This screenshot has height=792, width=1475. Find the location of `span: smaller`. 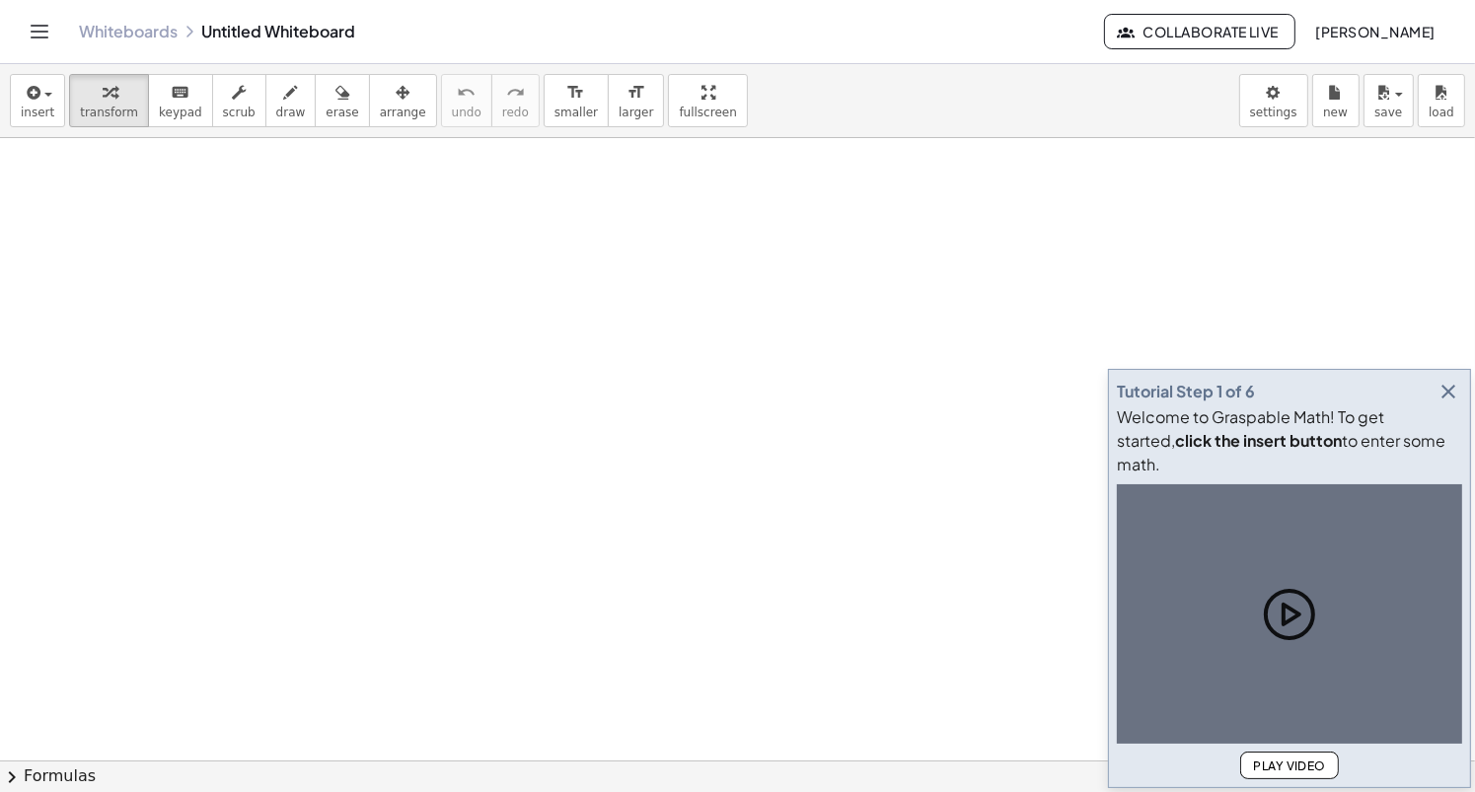

span: smaller is located at coordinates (576, 112).